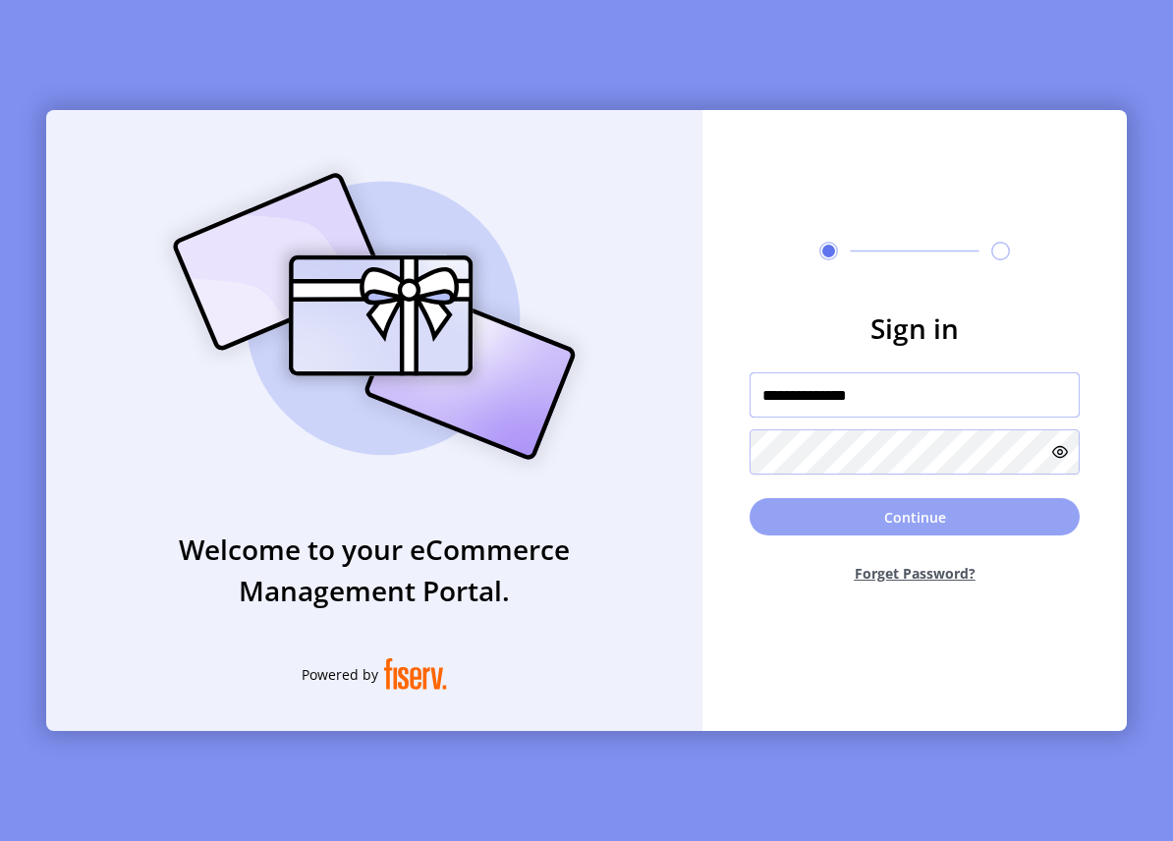 This screenshot has width=1173, height=841. Describe the element at coordinates (340, 674) in the screenshot. I see `span: Powered by` at that location.